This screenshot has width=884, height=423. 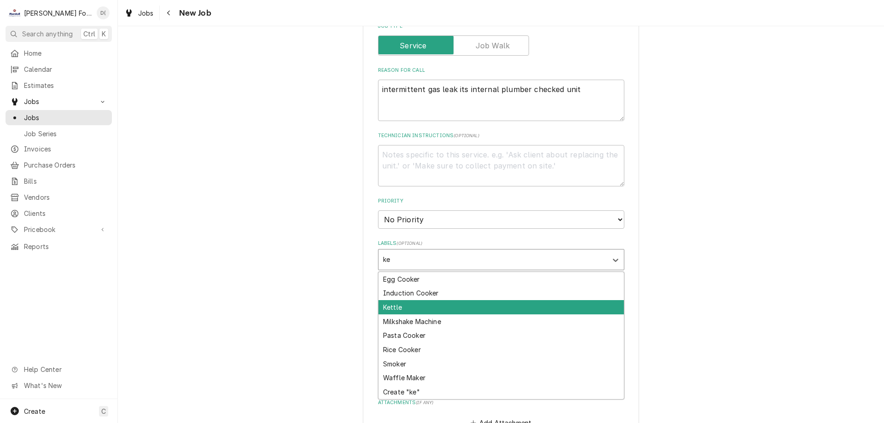 What do you see at coordinates (194, 13) in the screenshot?
I see `span: New Job` at bounding box center [194, 13].